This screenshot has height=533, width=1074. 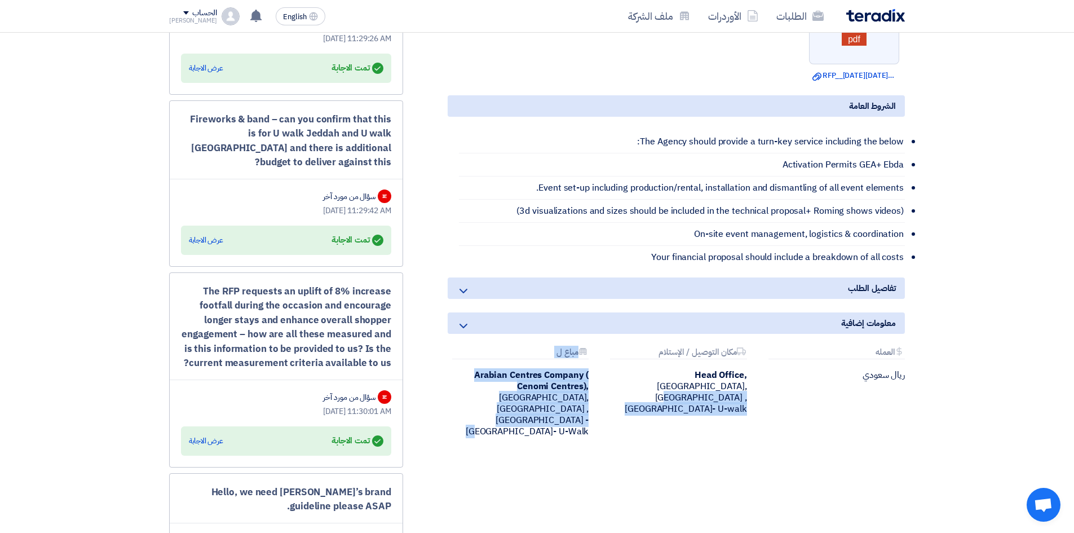 What do you see at coordinates (1043, 505) in the screenshot?
I see `a: Open chat` at bounding box center [1043, 505].